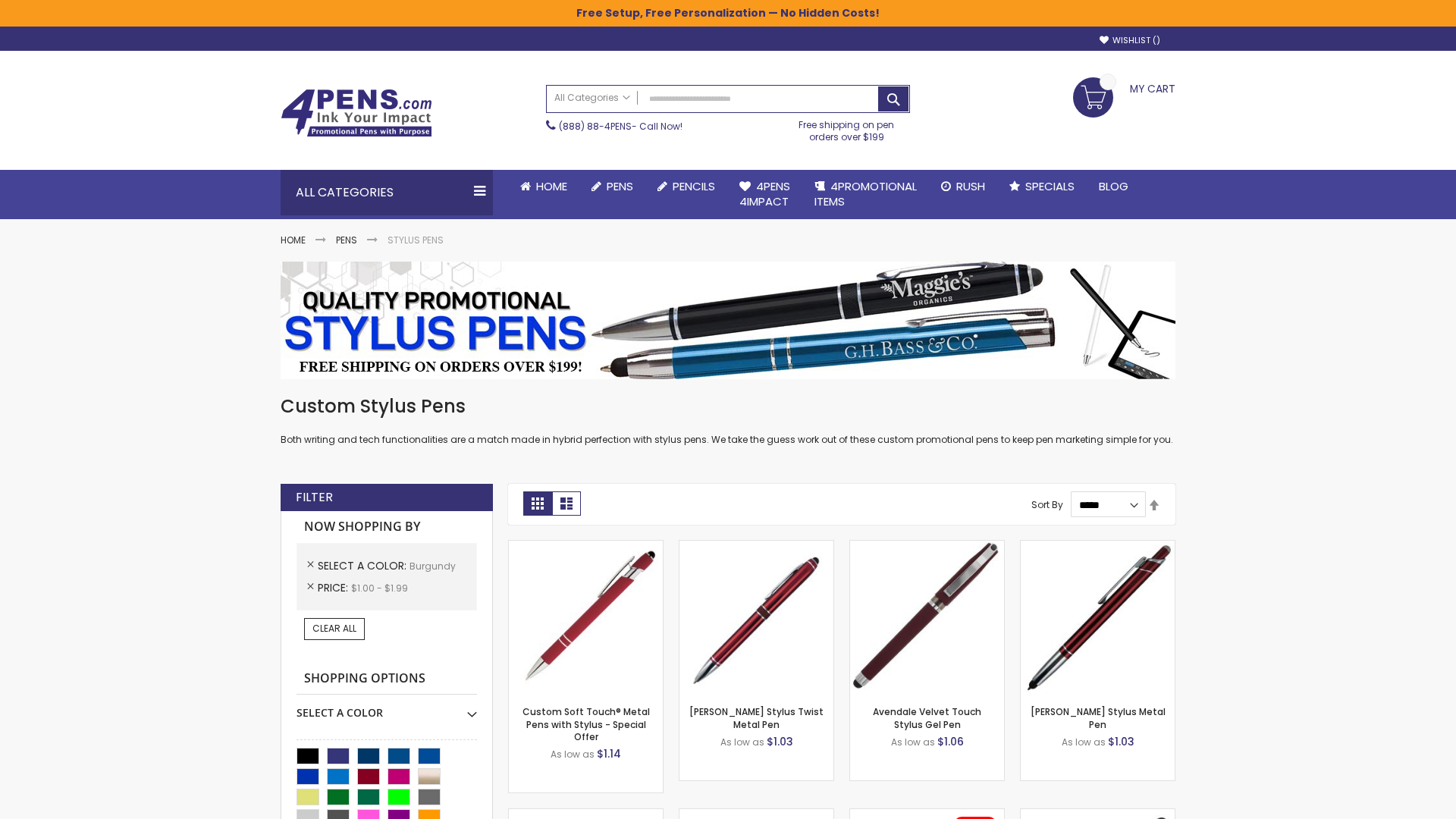  What do you see at coordinates (970, 186) in the screenshot?
I see `span: Rush` at bounding box center [970, 186].